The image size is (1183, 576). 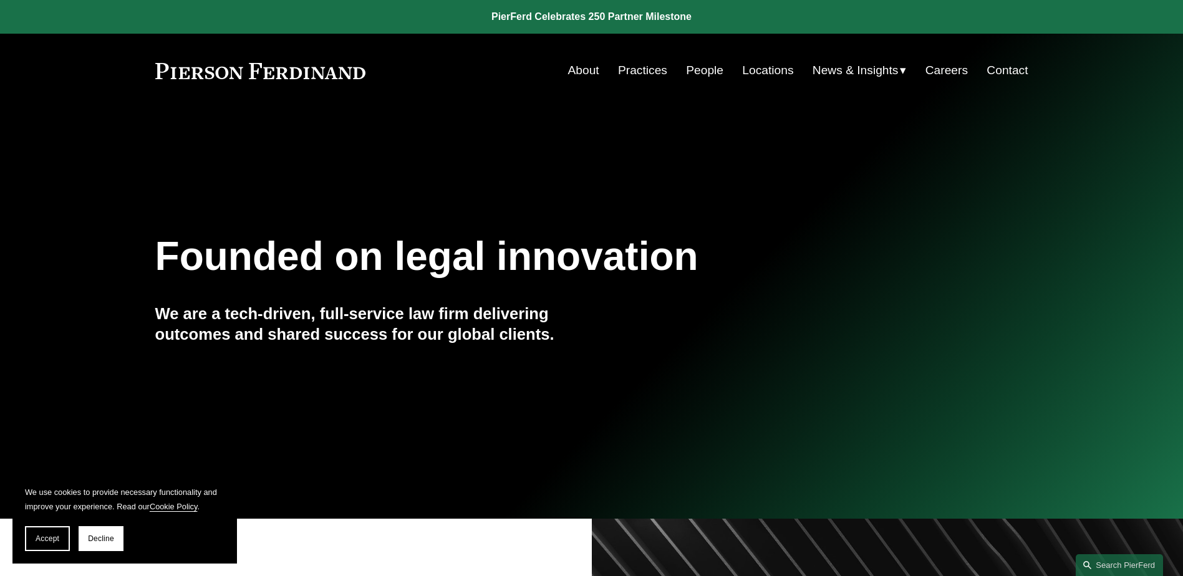 What do you see at coordinates (519, 256) in the screenshot?
I see `h1: Founded on legal innovation` at bounding box center [519, 256].